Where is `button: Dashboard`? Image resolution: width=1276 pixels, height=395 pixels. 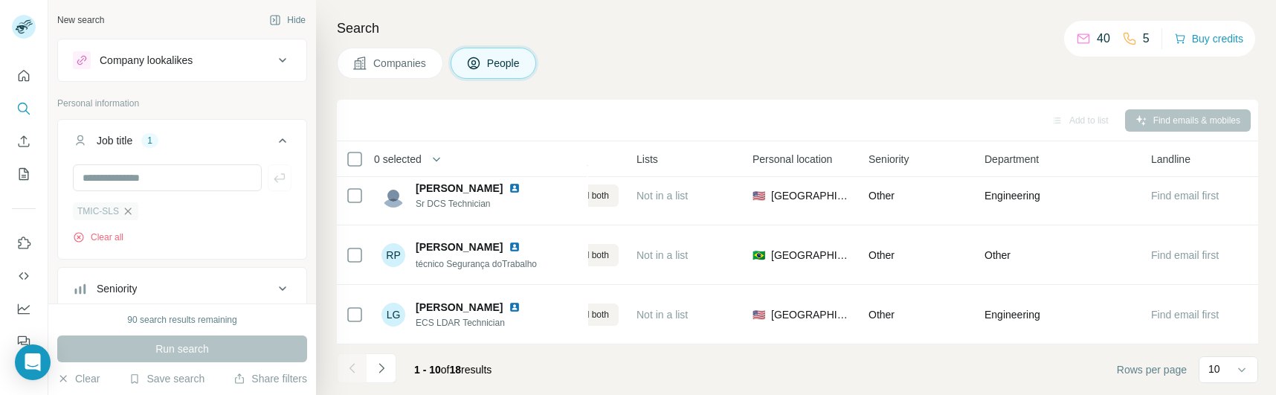 button: Dashboard is located at coordinates (24, 309).